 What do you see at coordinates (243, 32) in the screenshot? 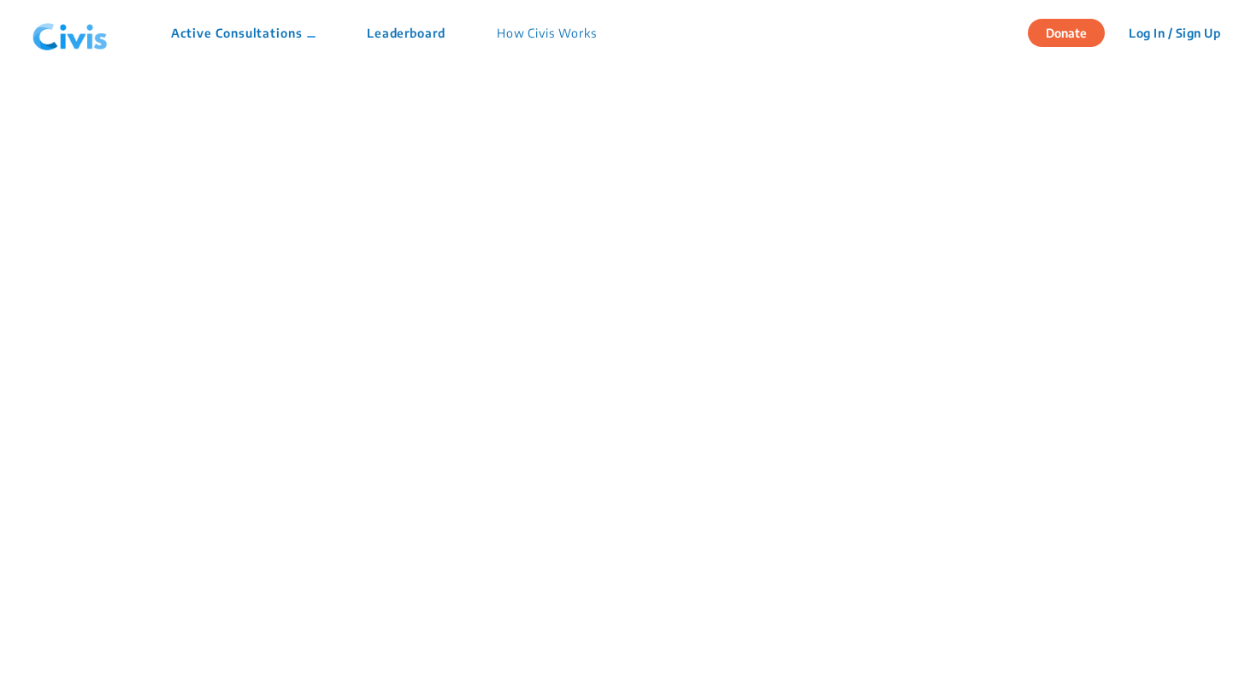
I see `p: Active Consultations` at bounding box center [243, 32].